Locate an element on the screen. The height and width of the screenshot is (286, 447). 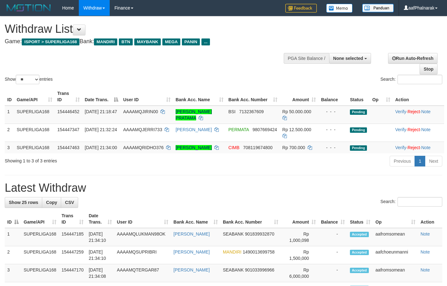
span: BTN is located at coordinates (126, 42).